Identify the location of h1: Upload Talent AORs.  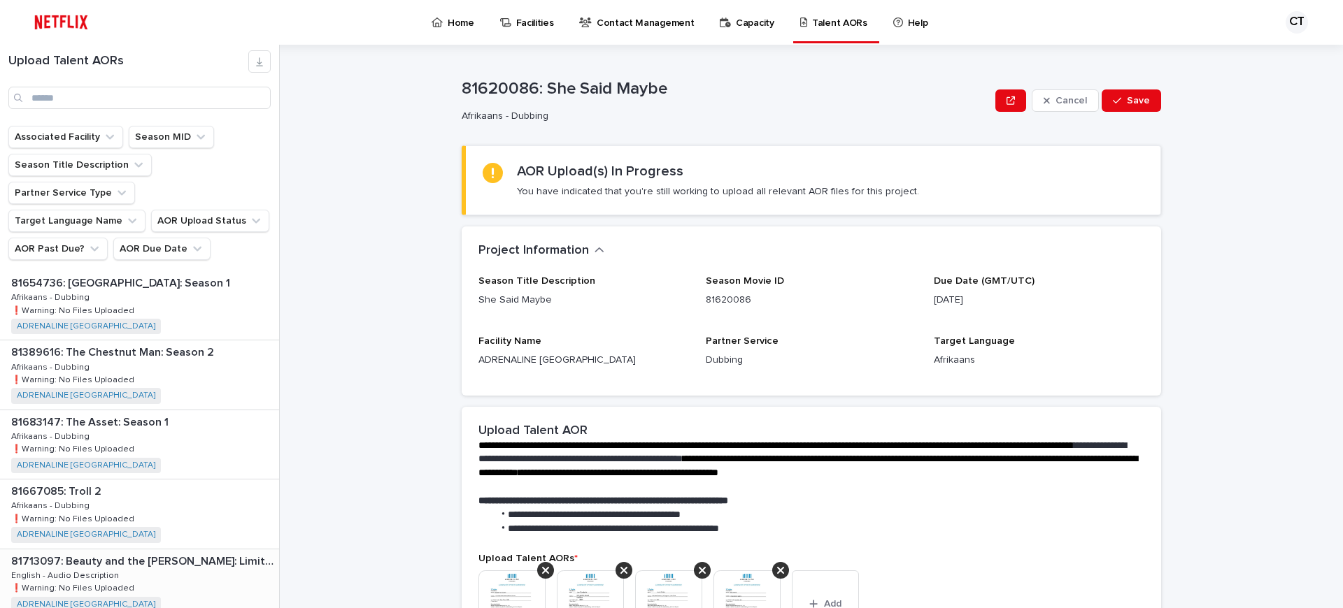
(128, 62).